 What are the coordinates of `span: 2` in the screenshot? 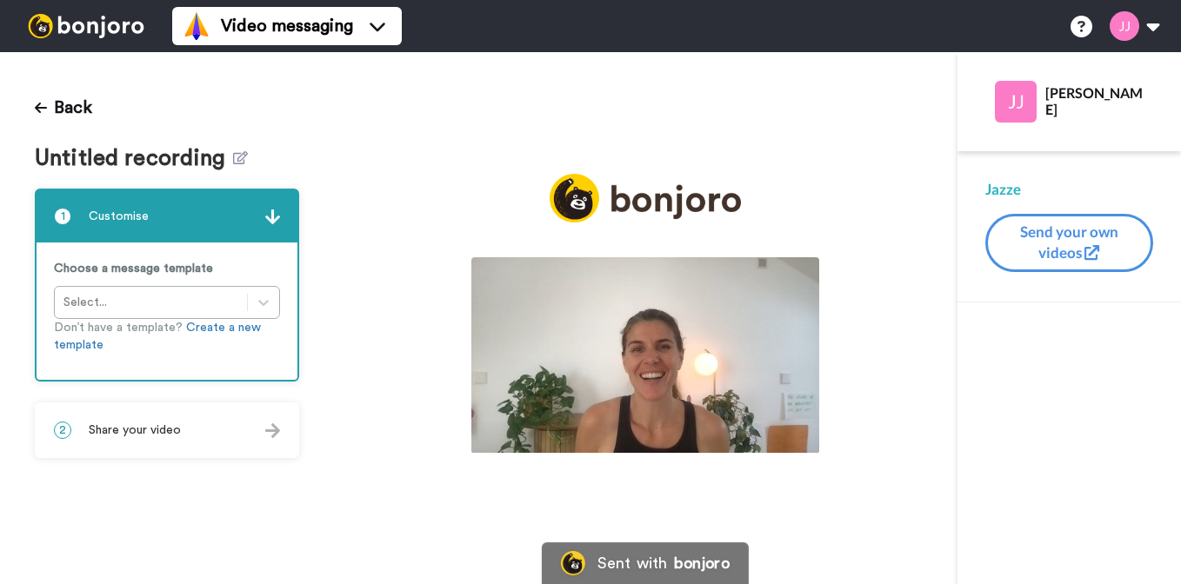 It's located at (63, 431).